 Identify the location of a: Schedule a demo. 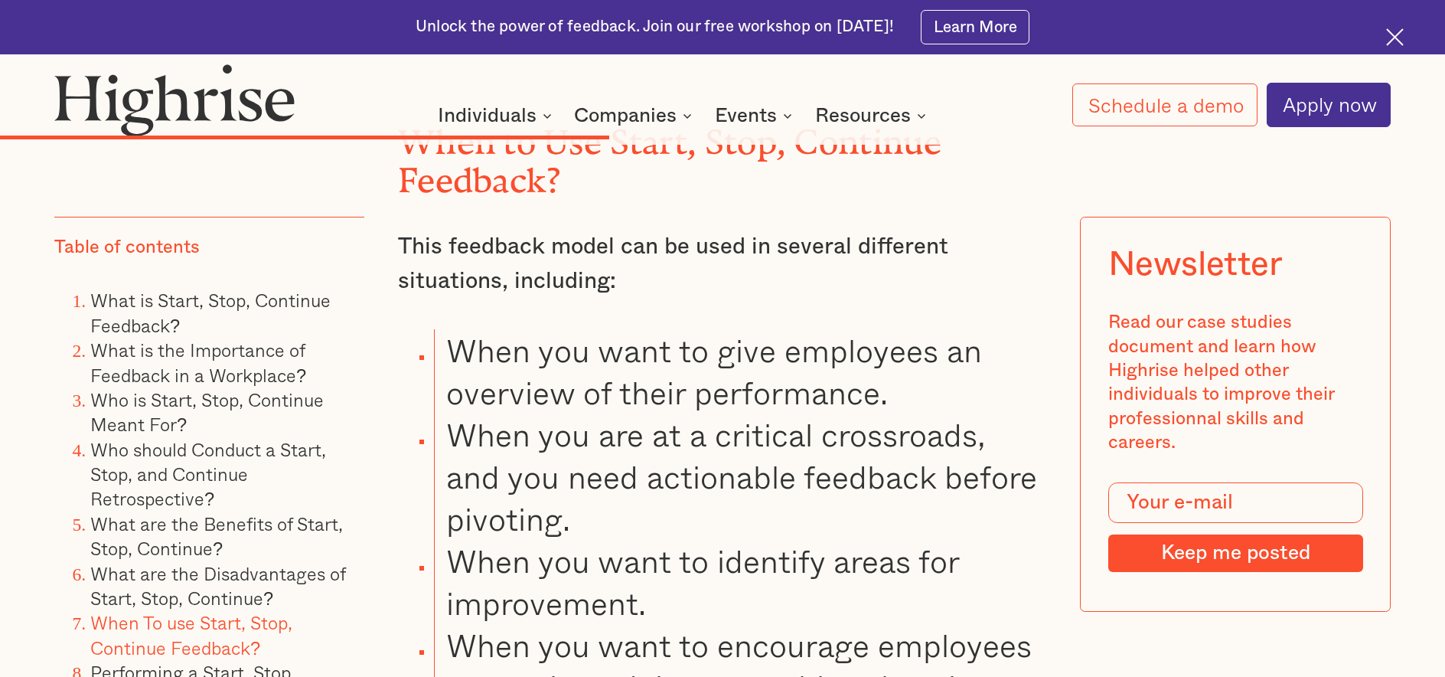
(1165, 105).